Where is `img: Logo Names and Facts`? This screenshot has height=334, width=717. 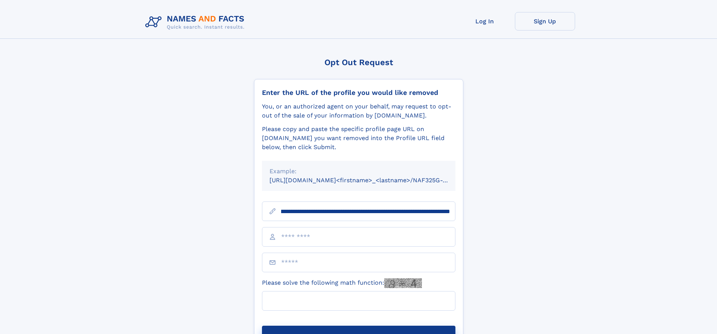
img: Logo Names and Facts is located at coordinates (196, 22).